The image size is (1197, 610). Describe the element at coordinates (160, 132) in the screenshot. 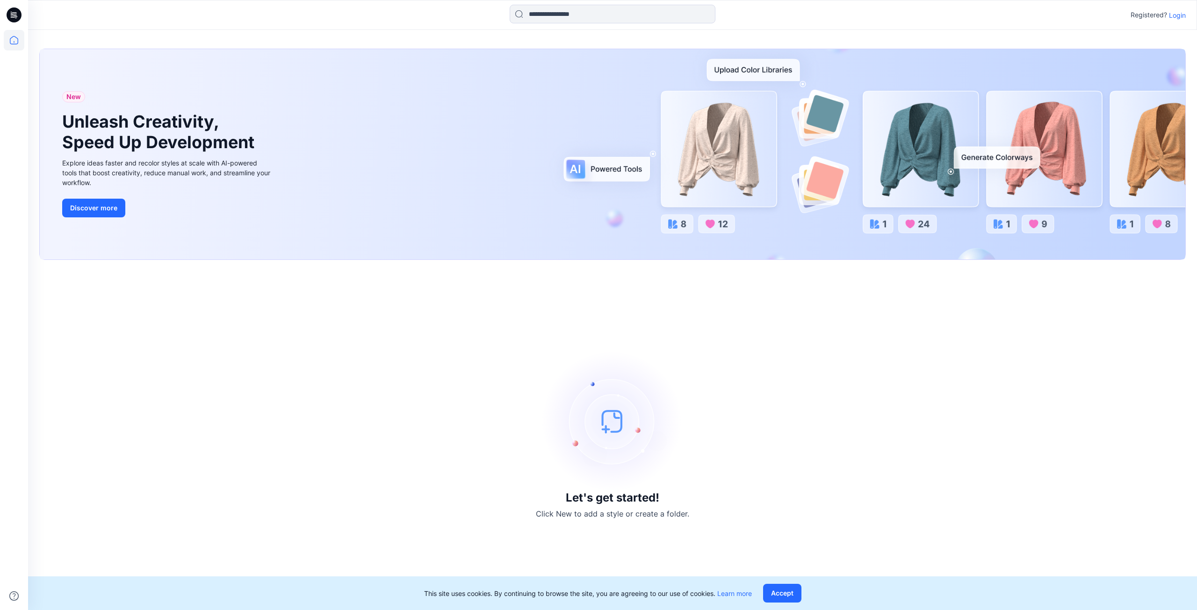

I see `h1: Unleash Creativity, Speed Up Development` at that location.